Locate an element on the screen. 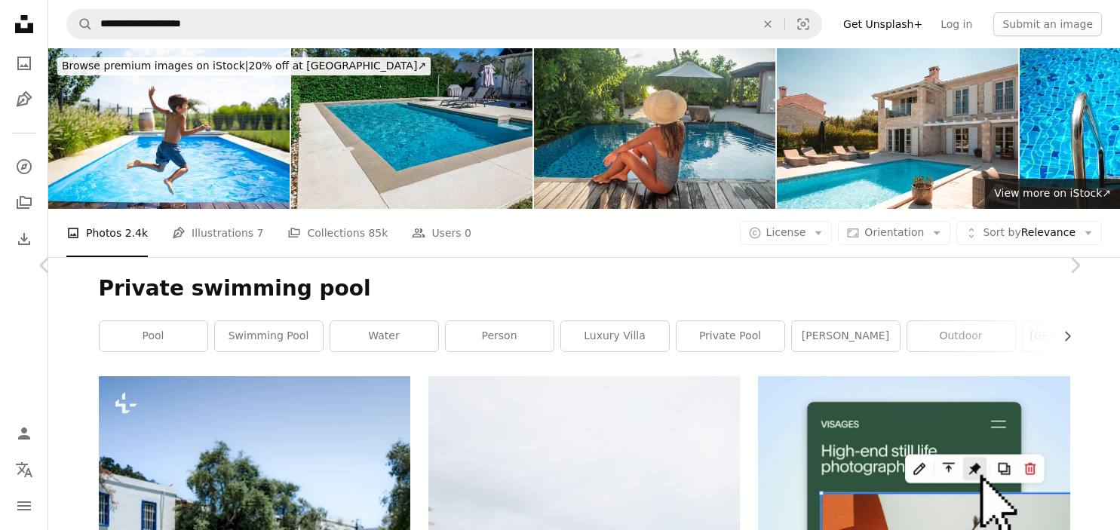 The image size is (1120, 530). img: Luxury Villa With Pool is located at coordinates (897, 128).